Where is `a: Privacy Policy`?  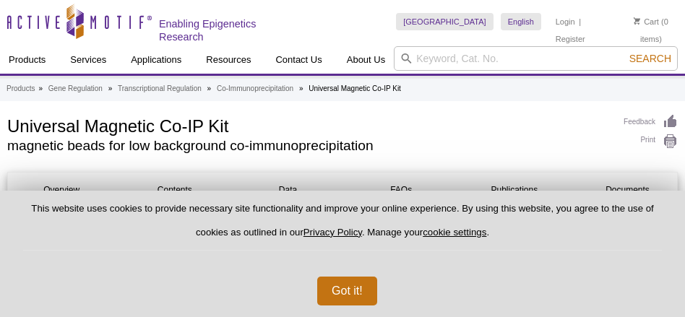 a: Privacy Policy is located at coordinates (332, 232).